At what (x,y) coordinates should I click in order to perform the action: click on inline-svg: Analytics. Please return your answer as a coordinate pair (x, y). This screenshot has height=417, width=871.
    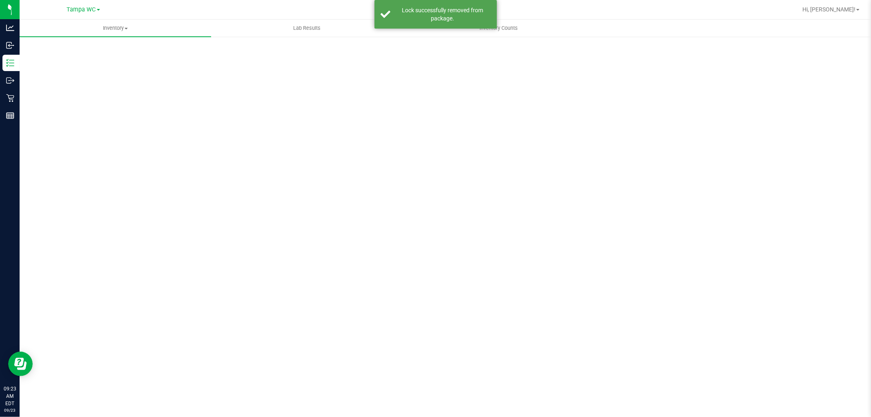
    Looking at the image, I should click on (10, 28).